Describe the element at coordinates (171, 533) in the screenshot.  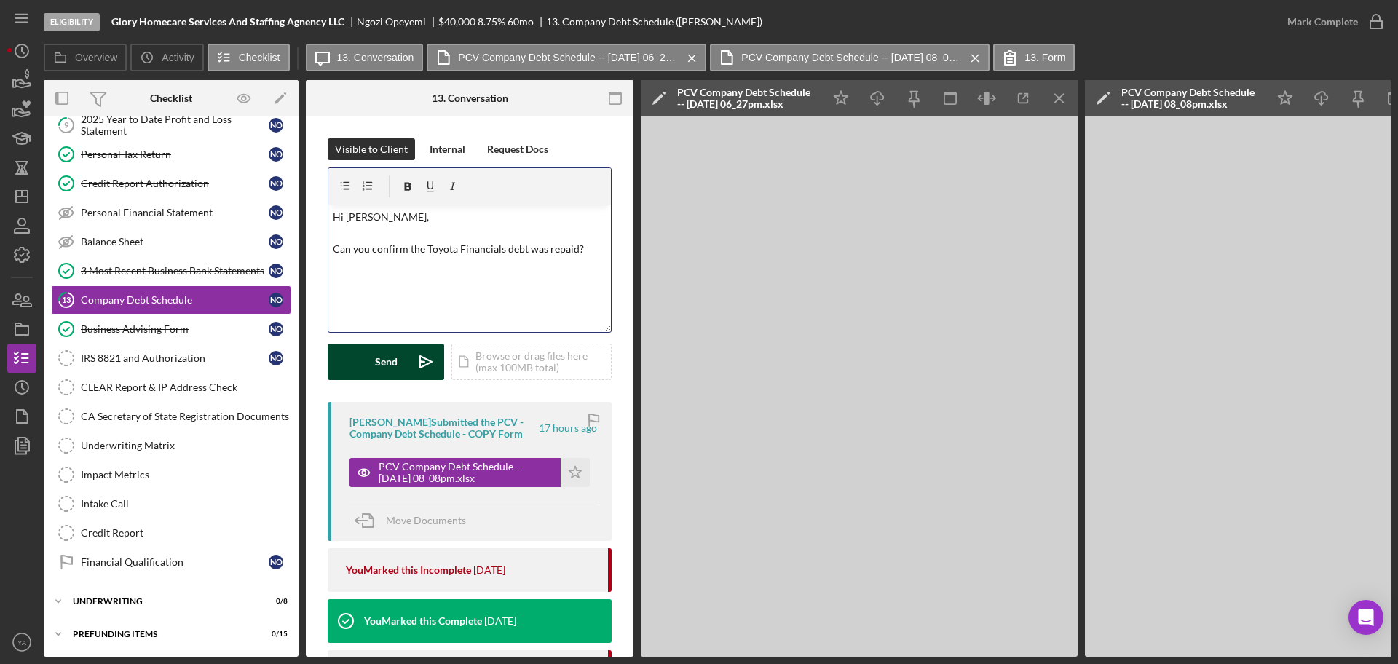
I see `a: Credit Report` at that location.